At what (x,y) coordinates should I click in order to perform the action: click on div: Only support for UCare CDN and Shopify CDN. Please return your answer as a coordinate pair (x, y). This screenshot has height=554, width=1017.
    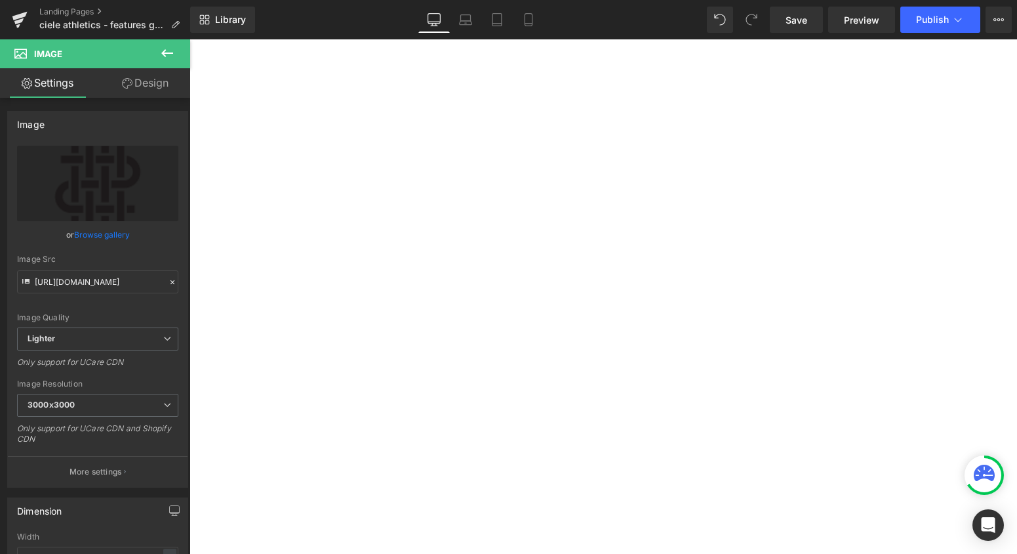
    Looking at the image, I should click on (98, 437).